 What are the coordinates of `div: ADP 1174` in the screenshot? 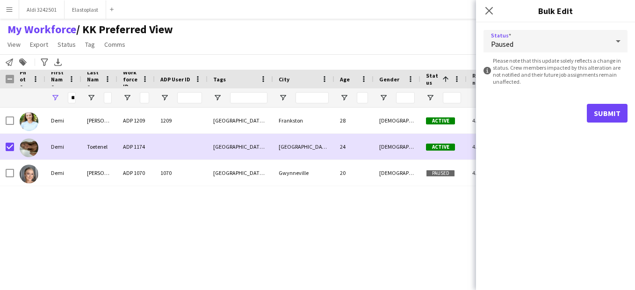 It's located at (136, 146).